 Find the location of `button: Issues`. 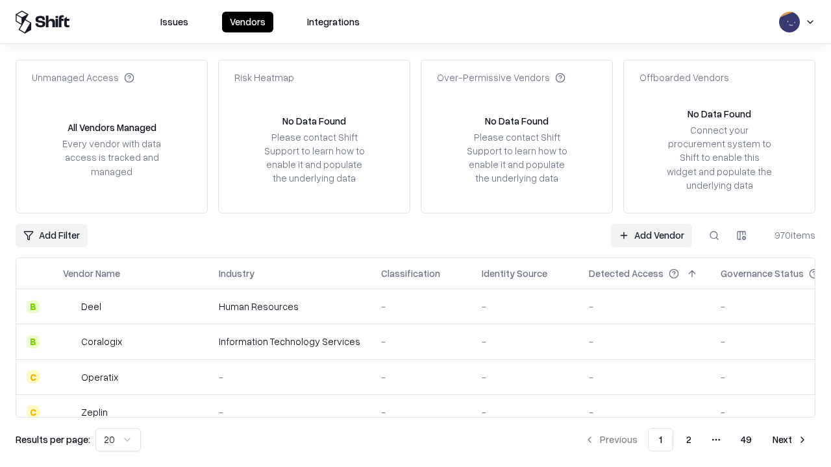

button: Issues is located at coordinates (174, 22).